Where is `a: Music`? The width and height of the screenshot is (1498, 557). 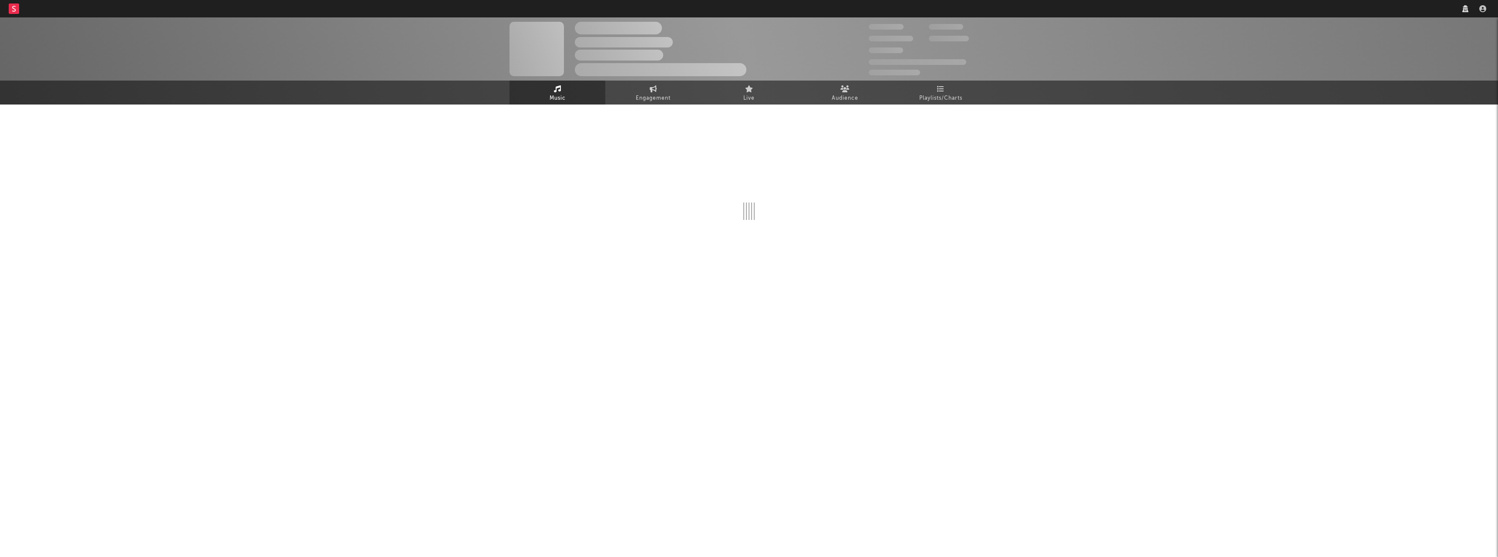
a: Music is located at coordinates (557, 92).